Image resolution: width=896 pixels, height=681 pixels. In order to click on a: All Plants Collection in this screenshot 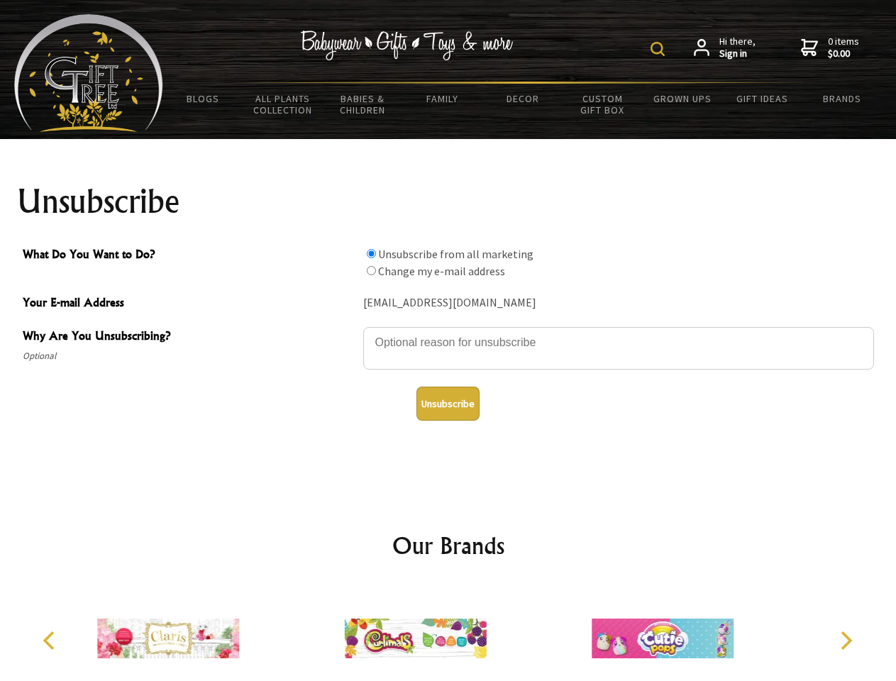, I will do `click(283, 104)`.